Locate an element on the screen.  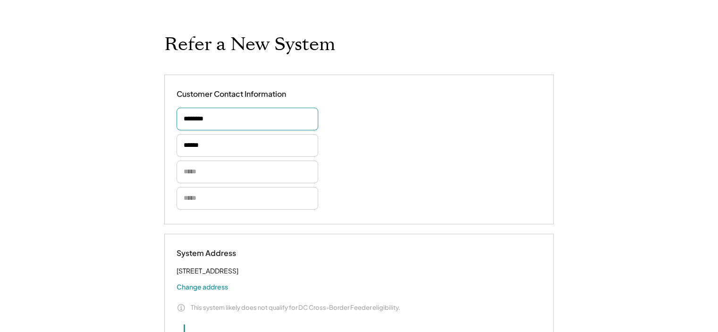
button: Change address is located at coordinates (202, 287).